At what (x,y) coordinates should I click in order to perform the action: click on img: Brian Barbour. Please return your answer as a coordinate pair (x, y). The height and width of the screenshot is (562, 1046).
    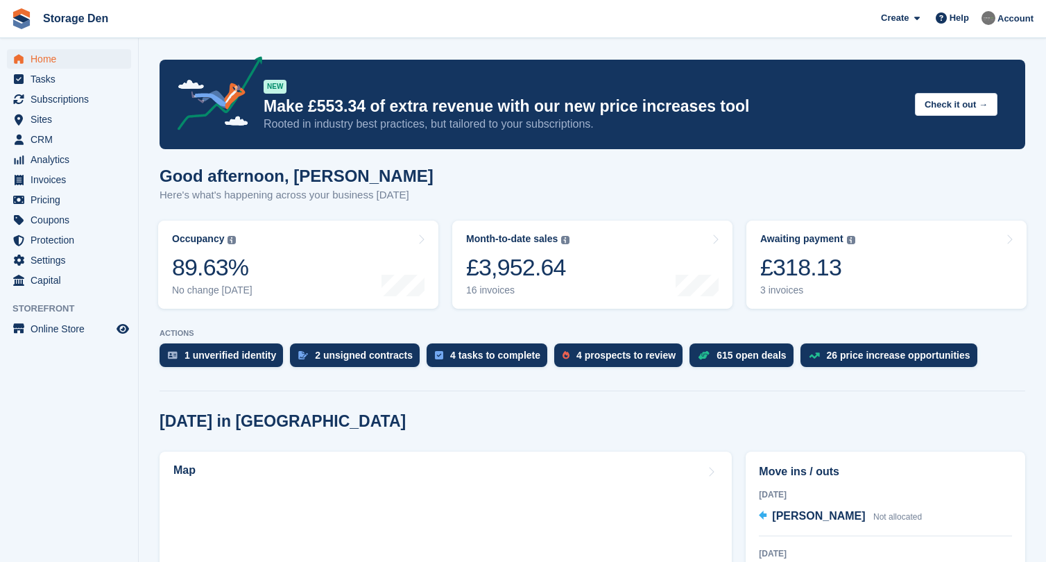
    Looking at the image, I should click on (989, 18).